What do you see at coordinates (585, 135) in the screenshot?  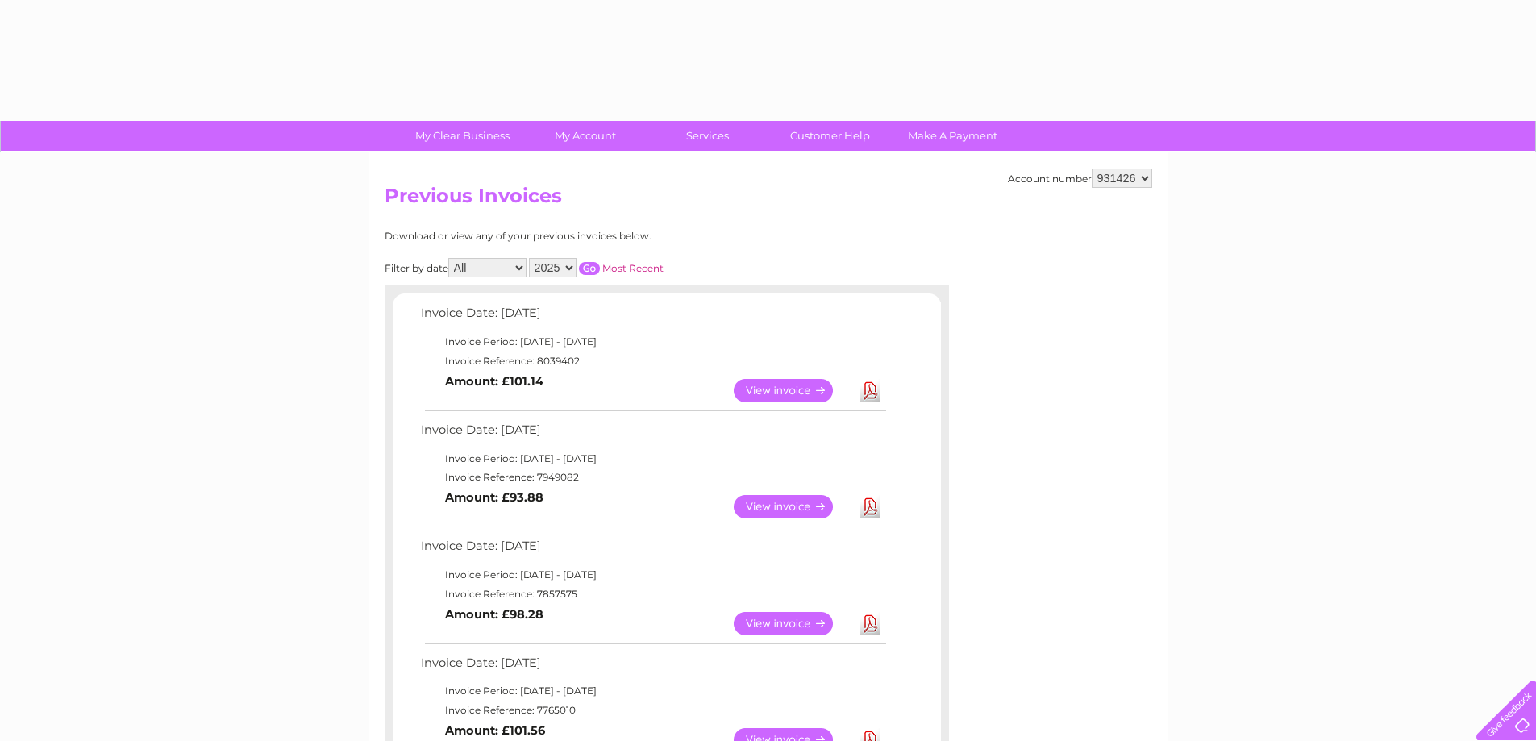 I see `a: My Account` at bounding box center [585, 135].